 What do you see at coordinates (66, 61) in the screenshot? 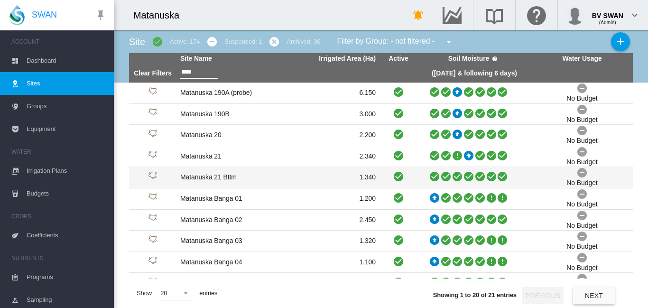
I see `span: Dashboard` at bounding box center [66, 61].